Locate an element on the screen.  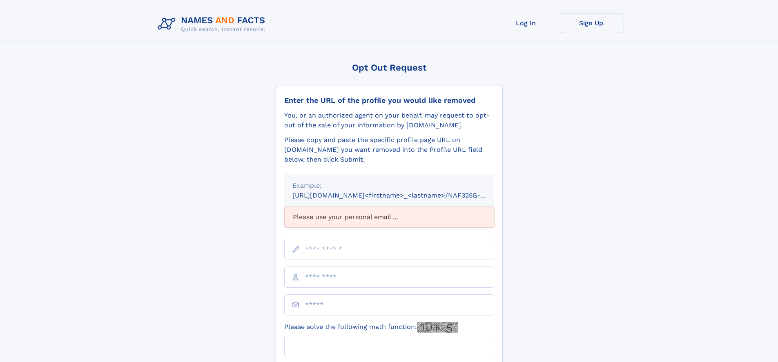
a: Sign Up is located at coordinates (591, 23).